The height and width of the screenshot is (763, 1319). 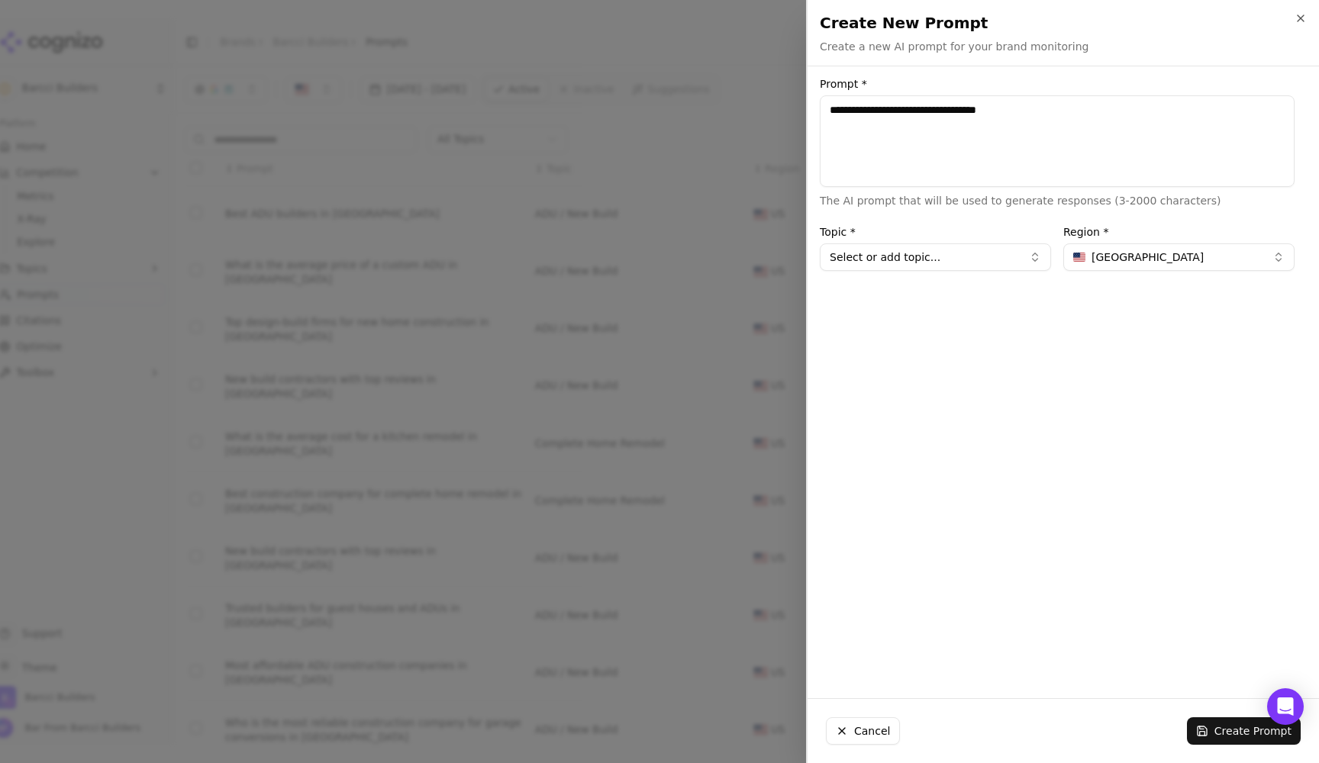 I want to click on img: United States, so click(x=1080, y=257).